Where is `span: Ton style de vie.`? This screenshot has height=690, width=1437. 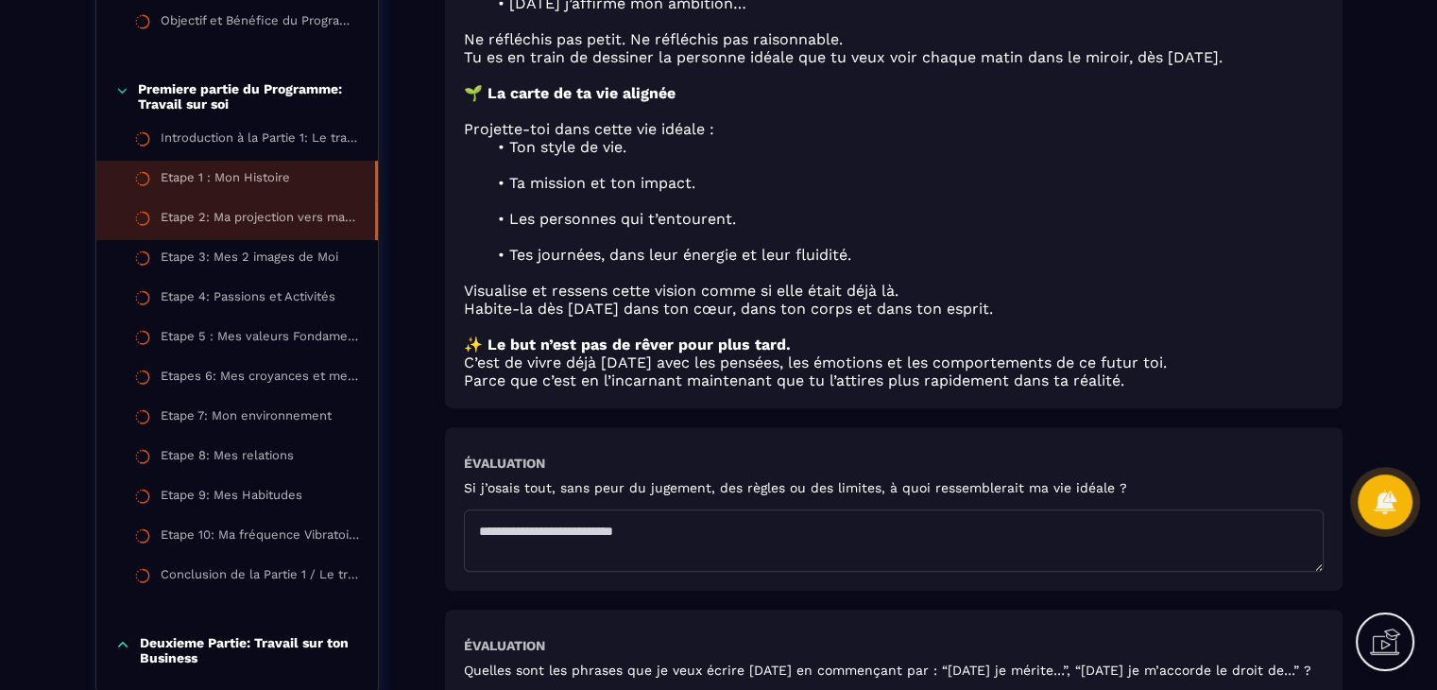 span: Ton style de vie. is located at coordinates (567, 146).